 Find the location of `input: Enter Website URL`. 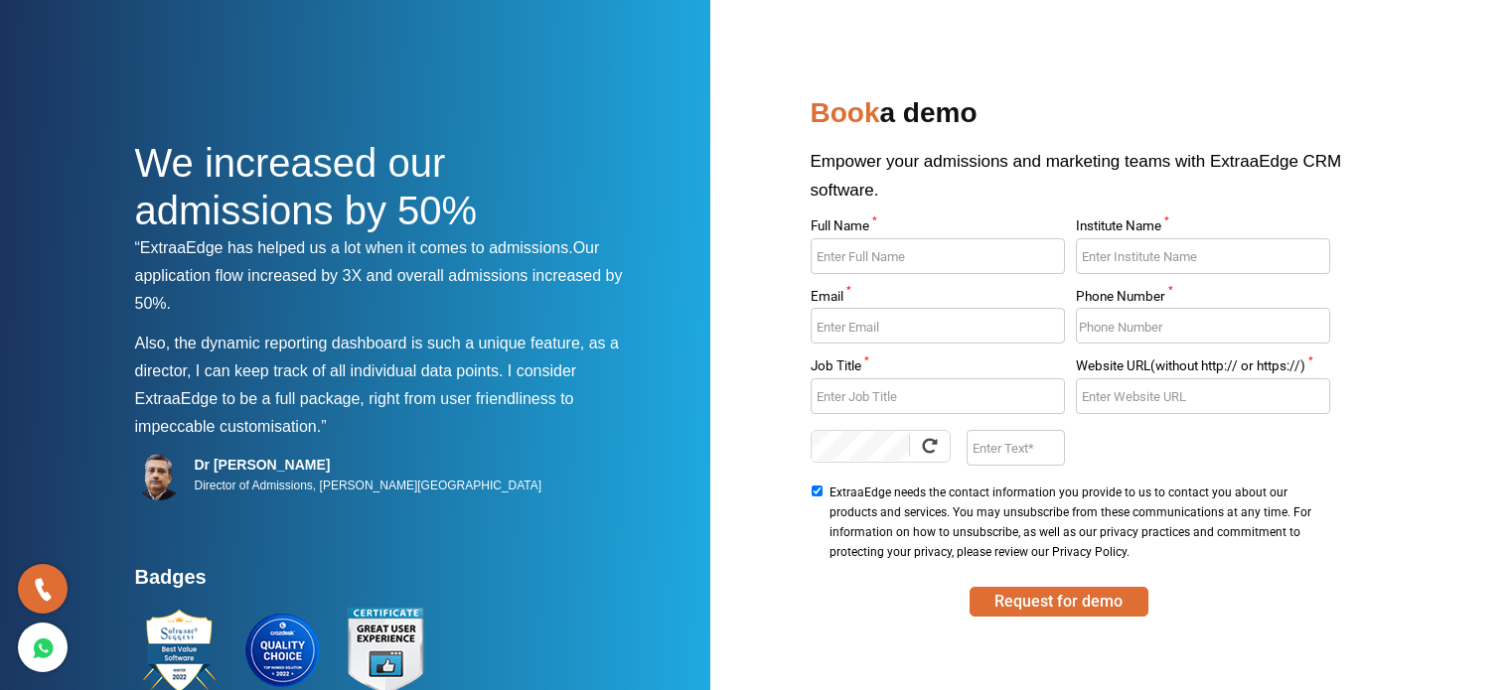

input: Enter Website URL is located at coordinates (1203, 396).